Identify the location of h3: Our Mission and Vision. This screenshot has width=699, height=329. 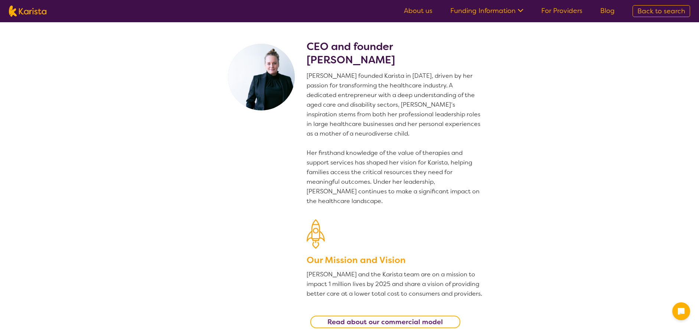
(395, 260).